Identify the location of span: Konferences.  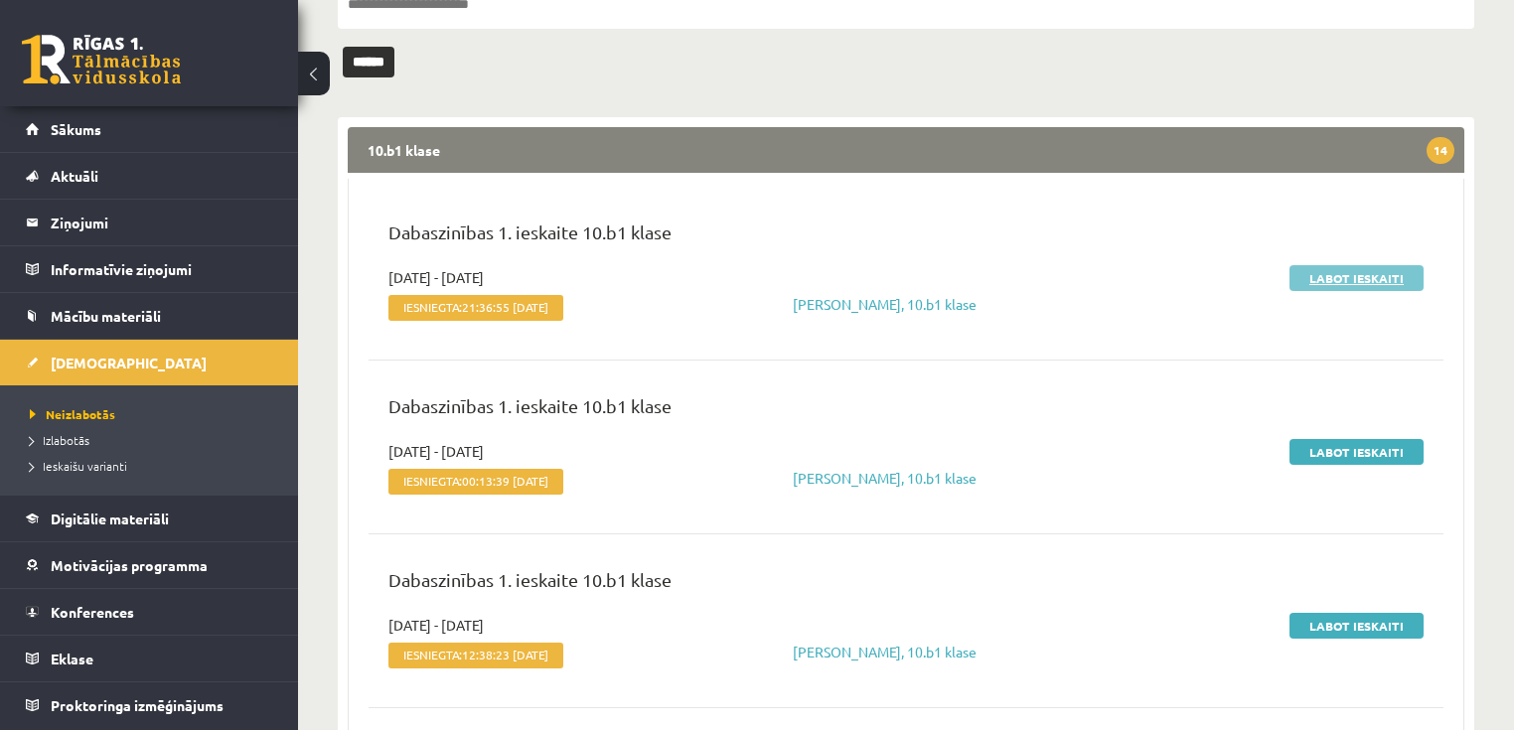
(92, 612).